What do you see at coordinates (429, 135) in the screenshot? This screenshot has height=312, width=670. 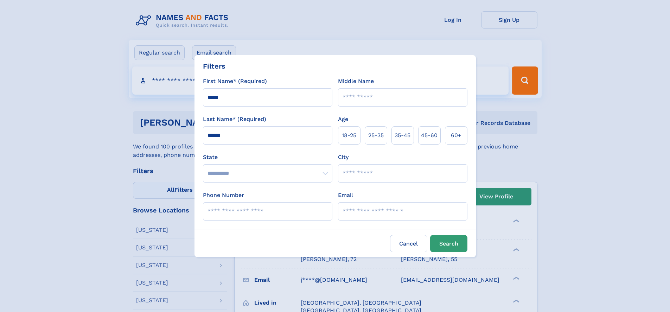 I see `span: 45‑60` at bounding box center [429, 135].